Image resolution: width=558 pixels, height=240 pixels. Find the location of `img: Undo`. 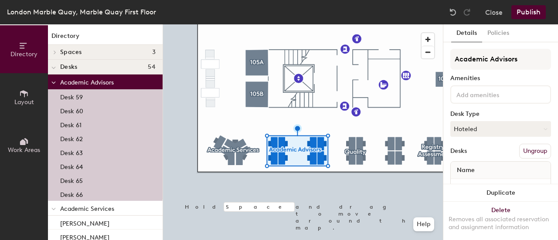

img: Undo is located at coordinates (453, 12).